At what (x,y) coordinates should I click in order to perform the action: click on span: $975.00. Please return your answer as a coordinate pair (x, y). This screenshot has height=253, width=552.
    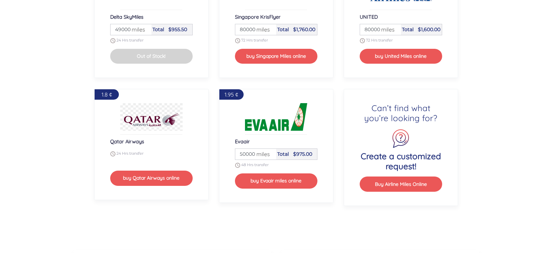
    Looking at the image, I should click on (303, 154).